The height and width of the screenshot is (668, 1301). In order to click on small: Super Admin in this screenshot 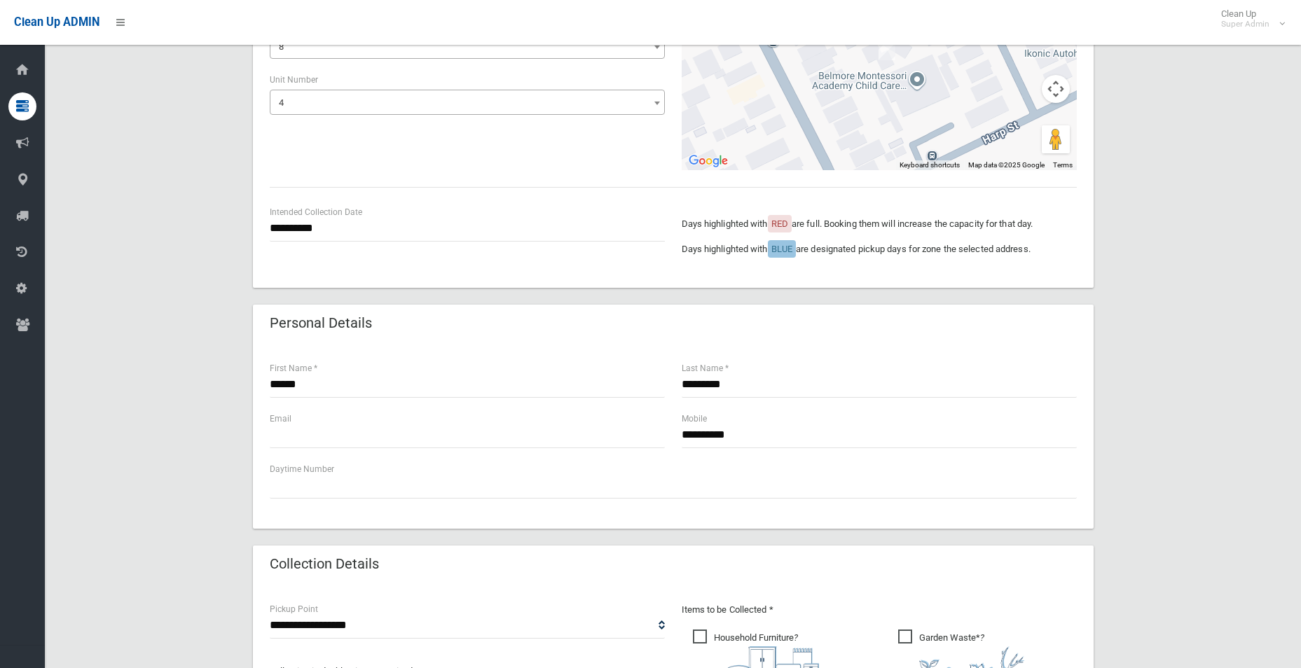, I will do `click(1245, 24)`.